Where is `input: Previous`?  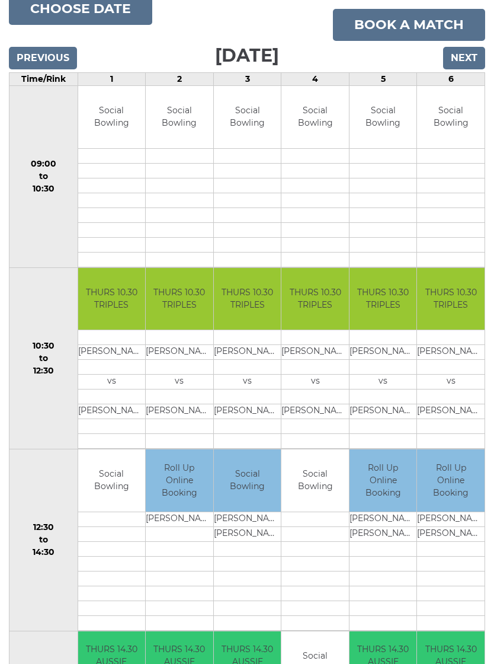 input: Previous is located at coordinates (43, 58).